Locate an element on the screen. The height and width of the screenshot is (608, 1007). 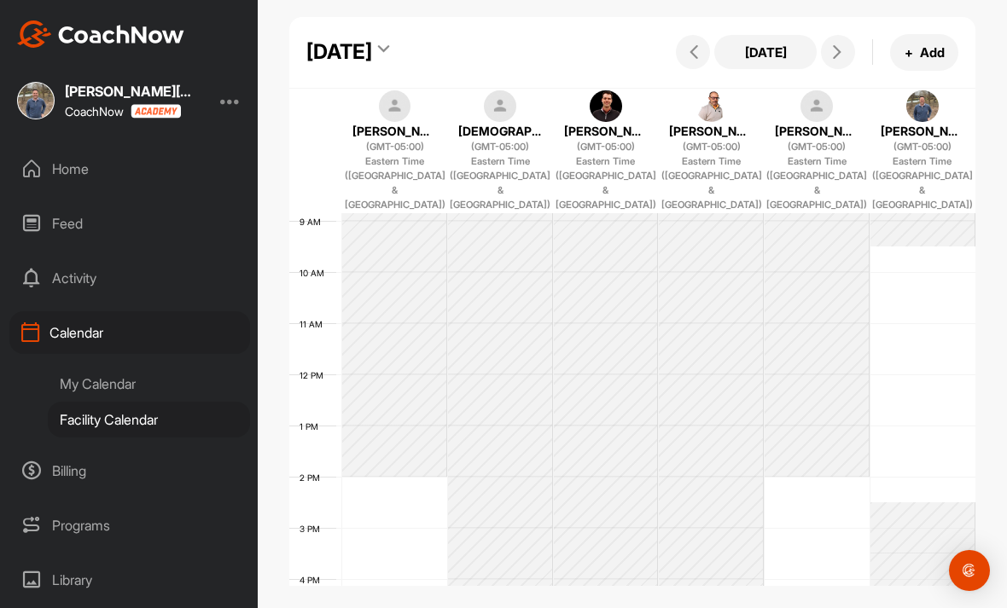
div: Billing is located at coordinates (130, 471).